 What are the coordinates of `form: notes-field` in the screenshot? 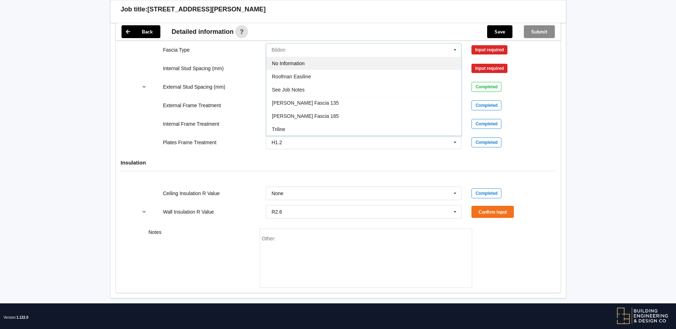 It's located at (366, 258).